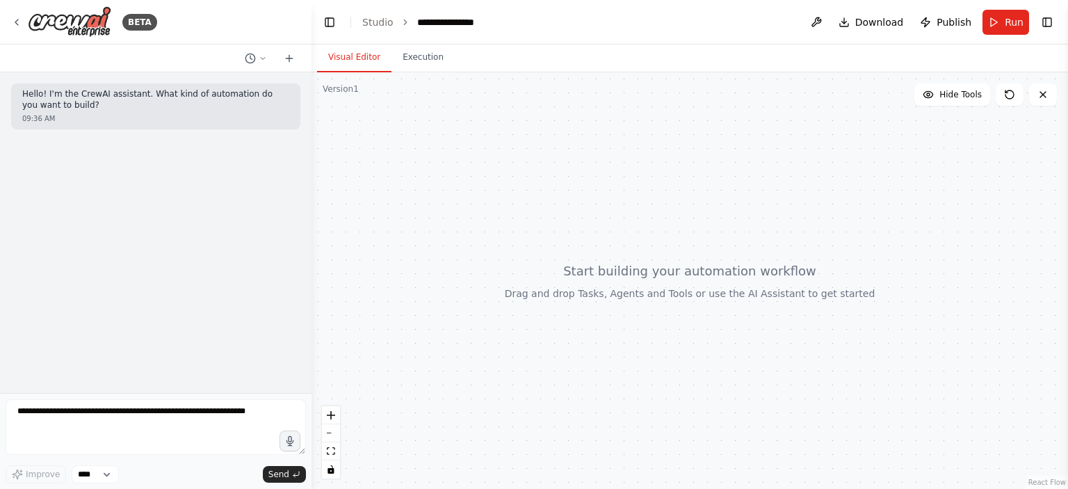 The image size is (1068, 489). Describe the element at coordinates (354, 58) in the screenshot. I see `button: Visual Editor` at that location.